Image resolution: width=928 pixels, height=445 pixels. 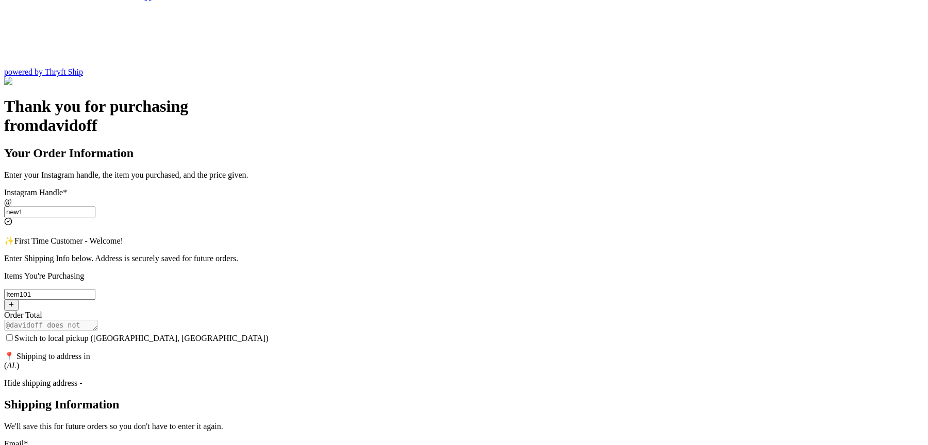 What do you see at coordinates (11, 365) in the screenshot?
I see `em: AL` at bounding box center [11, 365].